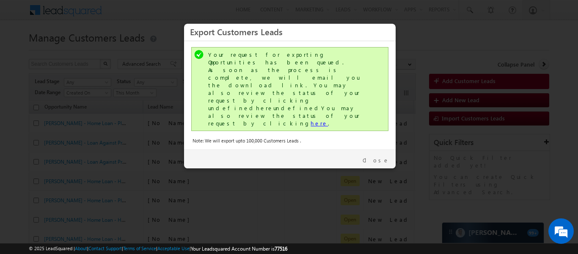  Describe the element at coordinates (149, 14) in the screenshot. I see `div: Minimize live chat window` at that location.